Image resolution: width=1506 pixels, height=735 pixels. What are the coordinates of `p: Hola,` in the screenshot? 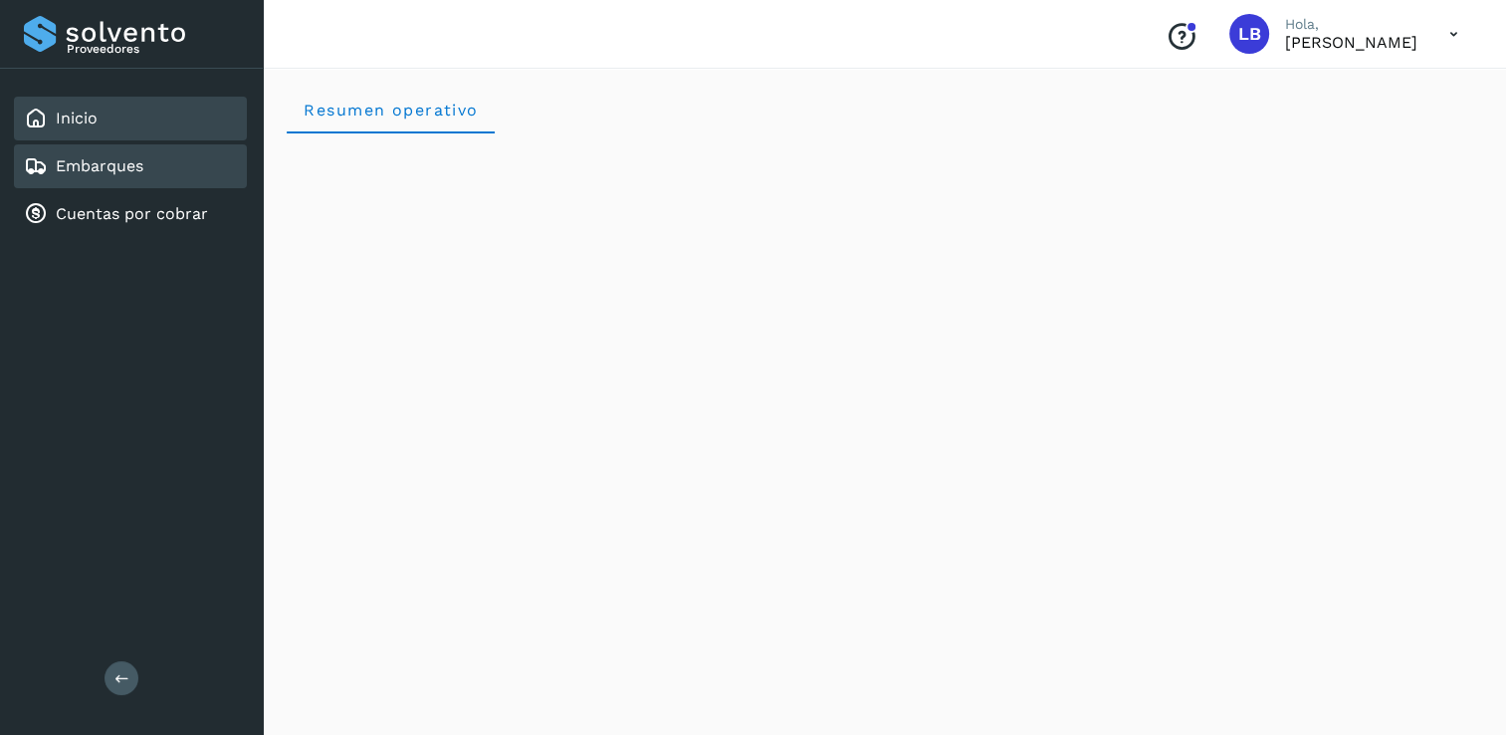 It's located at (1351, 24).